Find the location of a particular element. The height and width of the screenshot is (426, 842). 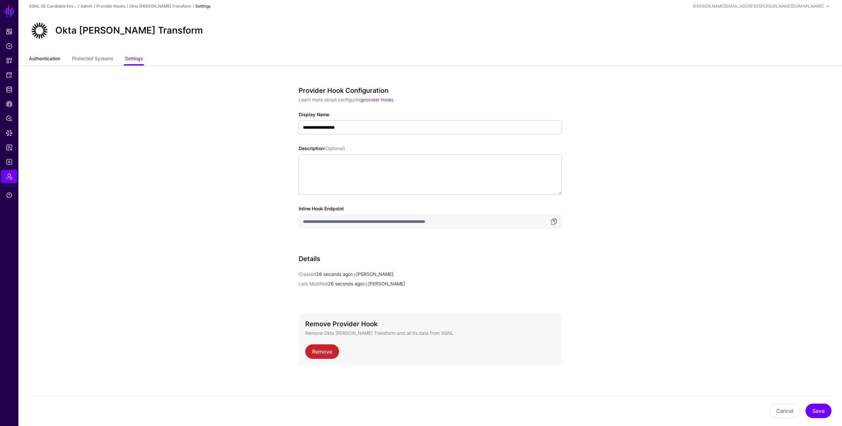

span: Protected Systems is located at coordinates (9, 75).